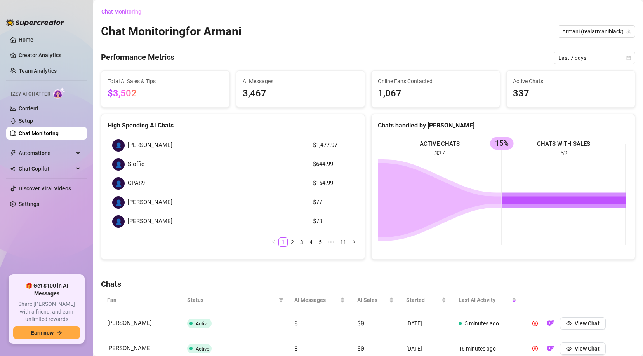  What do you see at coordinates (320, 300) in the screenshot?
I see `th: AI Messages` at bounding box center [320, 300].